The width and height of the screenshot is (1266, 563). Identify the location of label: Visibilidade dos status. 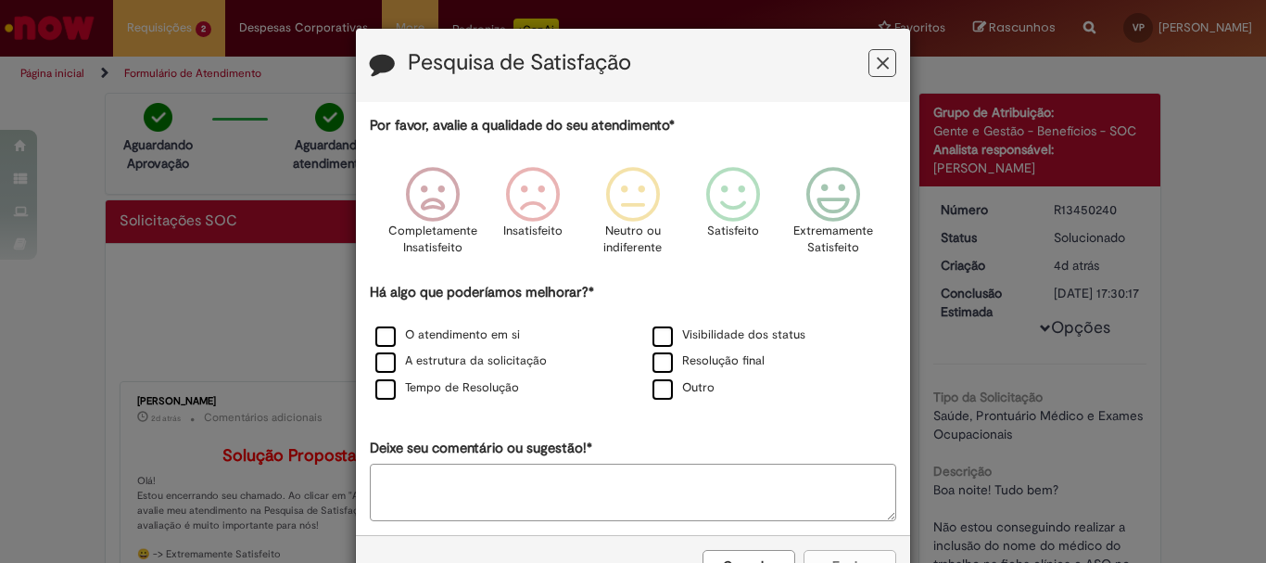
(728, 335).